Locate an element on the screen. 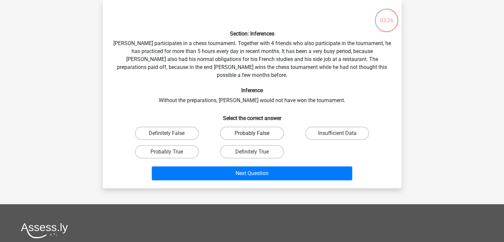  button: Next Question is located at coordinates (252, 173).